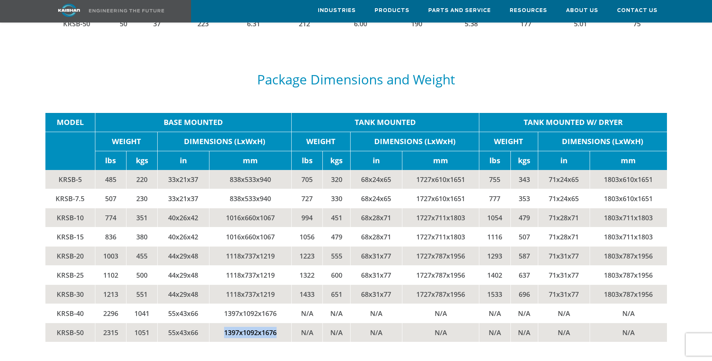 This screenshot has width=712, height=361. What do you see at coordinates (142, 256) in the screenshot?
I see `td: 455` at bounding box center [142, 256].